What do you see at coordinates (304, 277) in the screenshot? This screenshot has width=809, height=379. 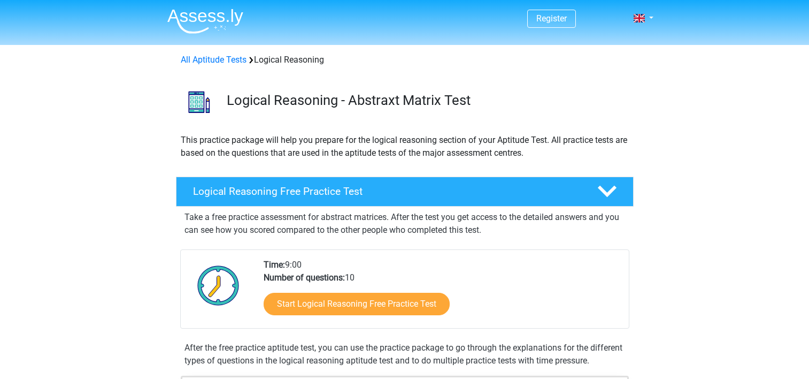 I see `b: Number of questions:` at bounding box center [304, 277].